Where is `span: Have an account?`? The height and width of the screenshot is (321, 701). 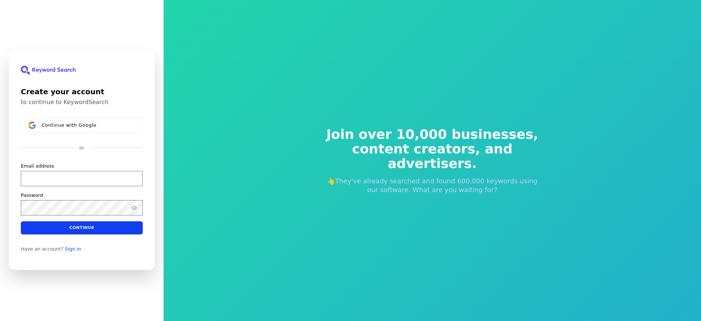
span: Have an account? is located at coordinates (42, 249).